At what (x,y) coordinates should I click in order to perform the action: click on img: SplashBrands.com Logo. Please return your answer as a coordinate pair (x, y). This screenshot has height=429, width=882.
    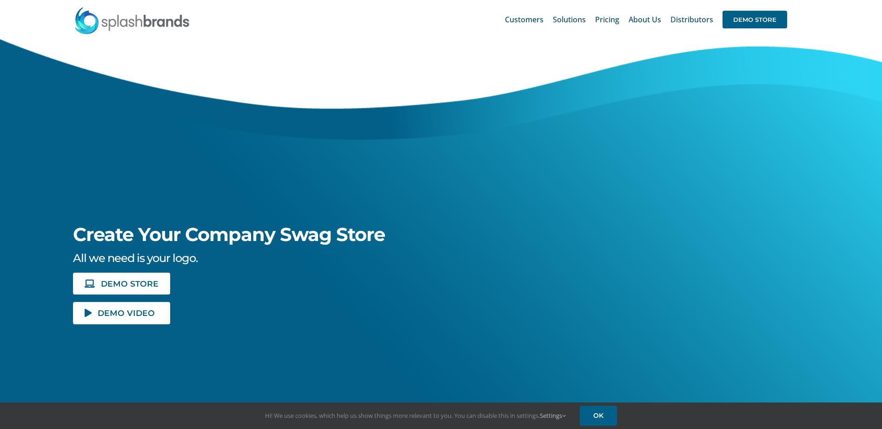
    Looking at the image, I should click on (132, 20).